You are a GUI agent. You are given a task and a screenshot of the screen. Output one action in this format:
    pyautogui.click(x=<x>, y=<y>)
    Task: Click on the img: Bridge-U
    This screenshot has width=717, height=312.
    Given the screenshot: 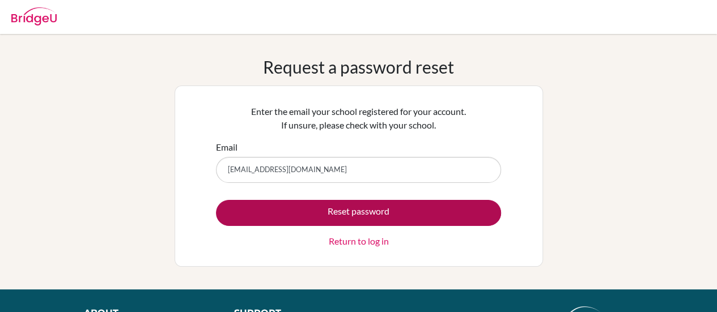 What is the action you would take?
    pyautogui.click(x=34, y=16)
    